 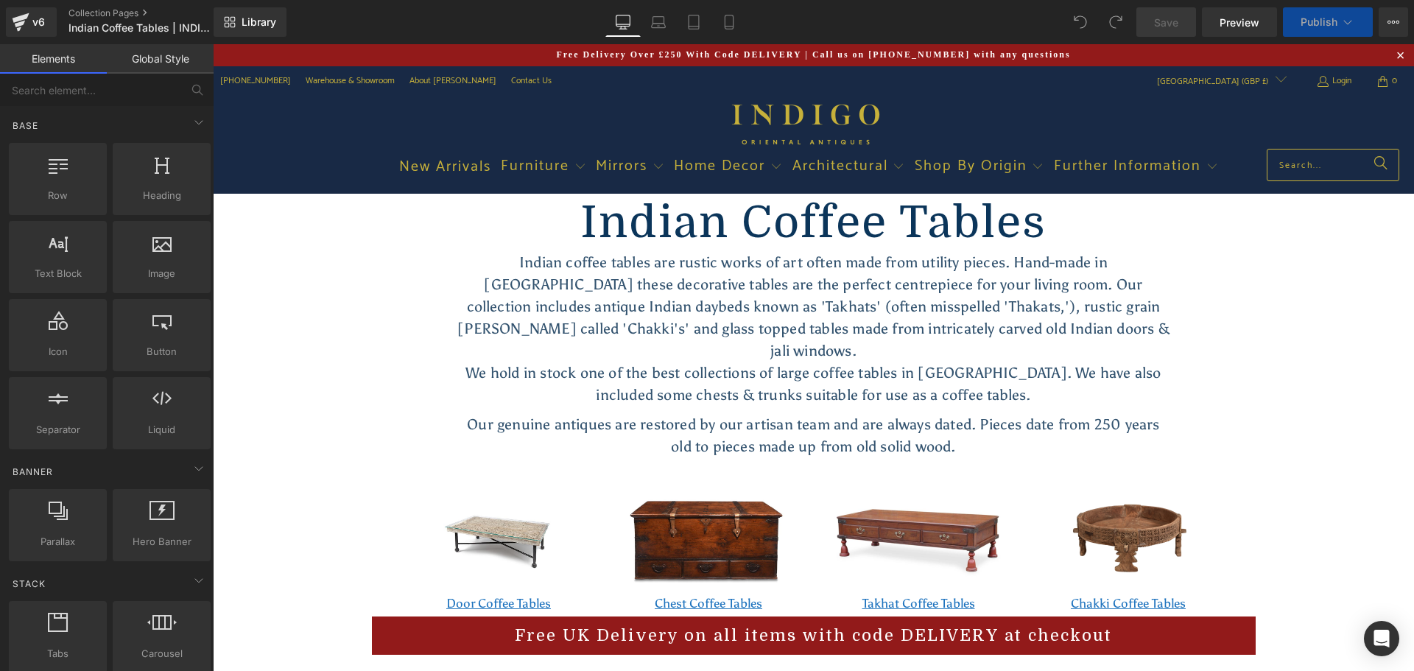 I want to click on h4: Free UK Delivery on all items with code DELIVERY at checkout, so click(x=601, y=591).